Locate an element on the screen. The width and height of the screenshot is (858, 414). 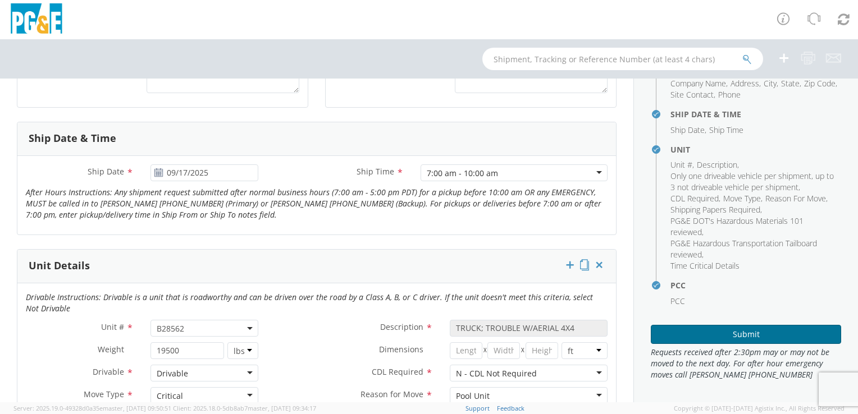
button: Submit is located at coordinates (745, 335).